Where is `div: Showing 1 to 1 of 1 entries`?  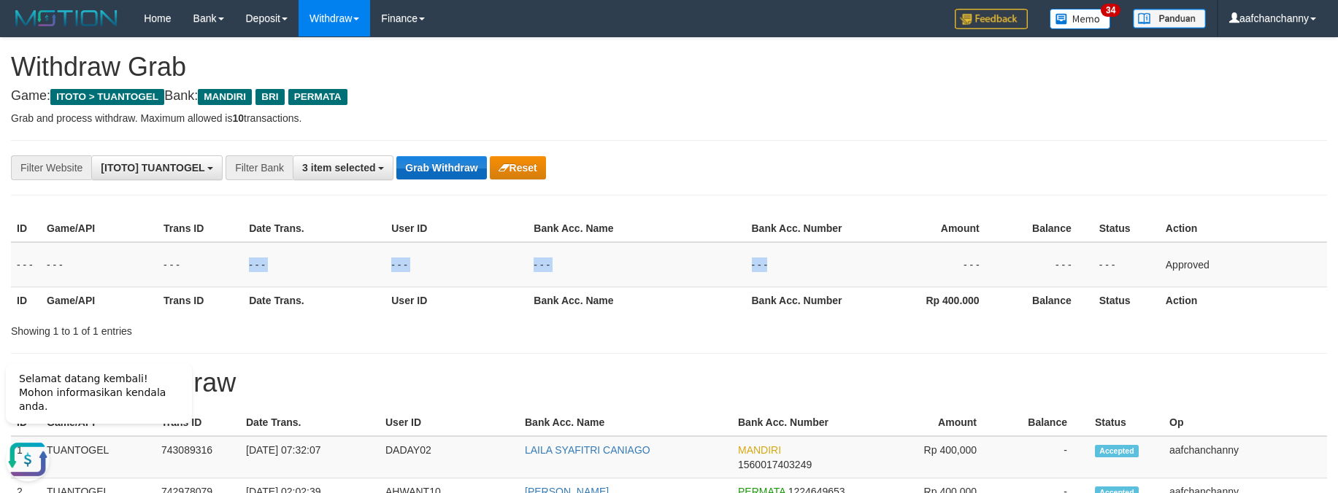
div: Showing 1 to 1 of 1 entries is located at coordinates (279, 328).